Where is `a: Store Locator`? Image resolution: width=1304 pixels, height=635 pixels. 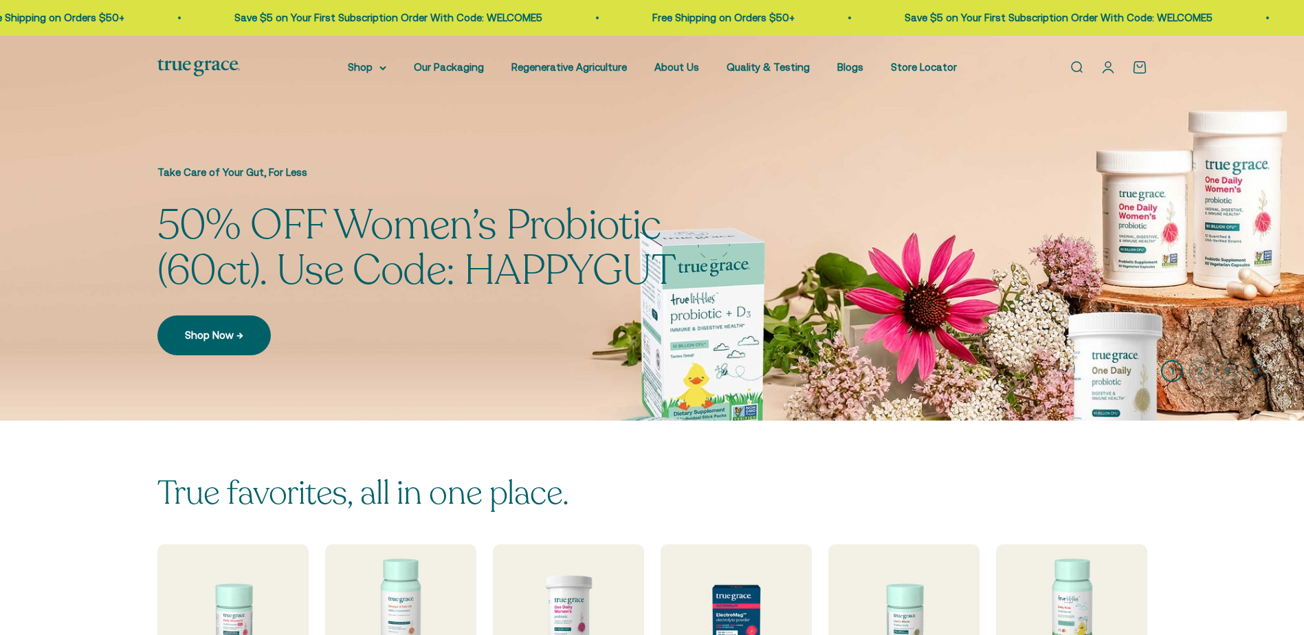
a: Store Locator is located at coordinates (924, 67).